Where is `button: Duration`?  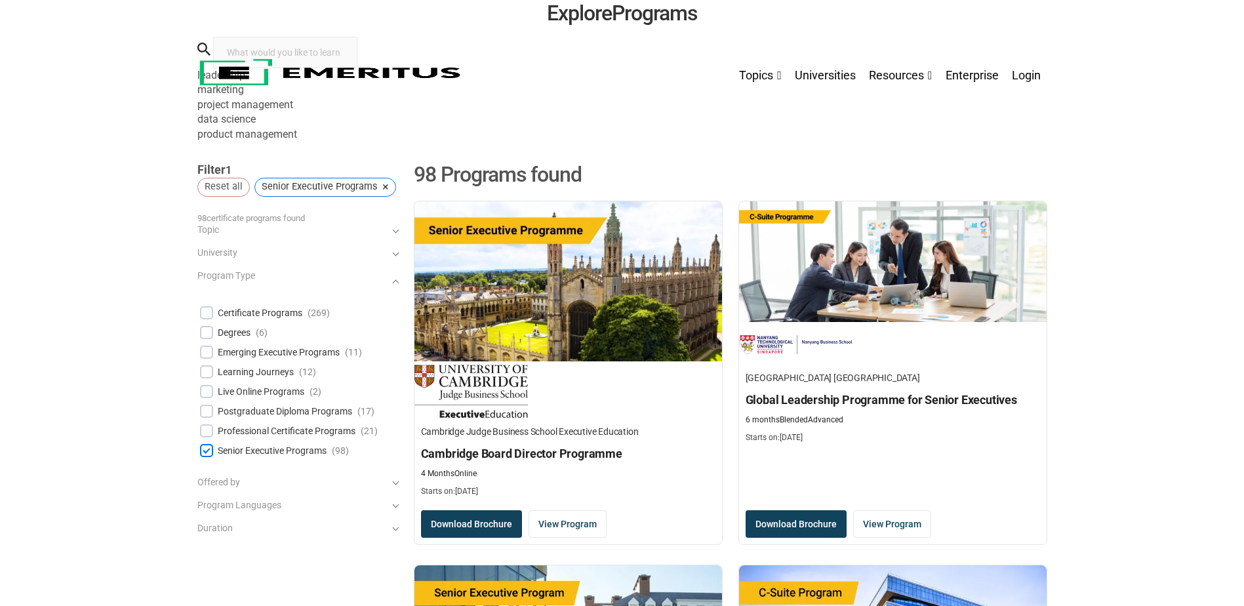
button: Duration is located at coordinates (298, 528).